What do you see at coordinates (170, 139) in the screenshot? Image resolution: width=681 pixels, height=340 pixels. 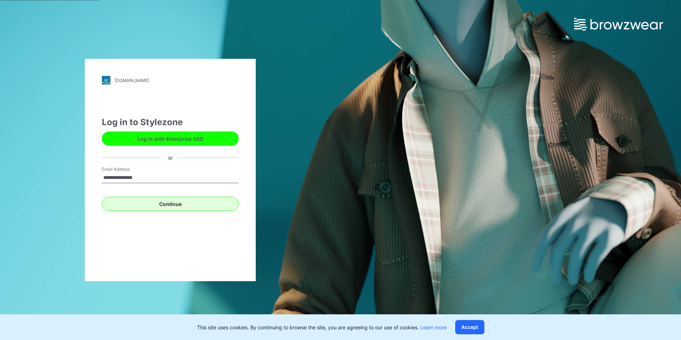 I see `button: Log in with Enterprise SSO` at bounding box center [170, 139].